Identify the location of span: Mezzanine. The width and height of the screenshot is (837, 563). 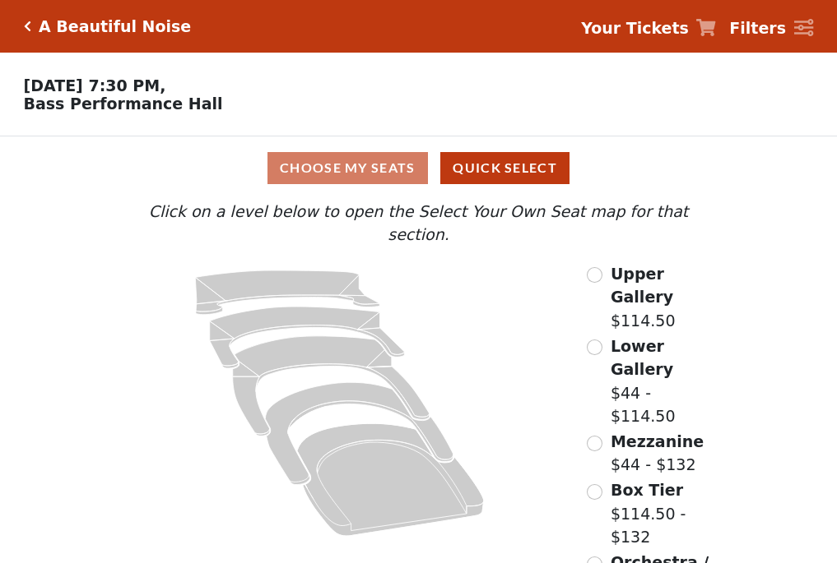
(656, 442).